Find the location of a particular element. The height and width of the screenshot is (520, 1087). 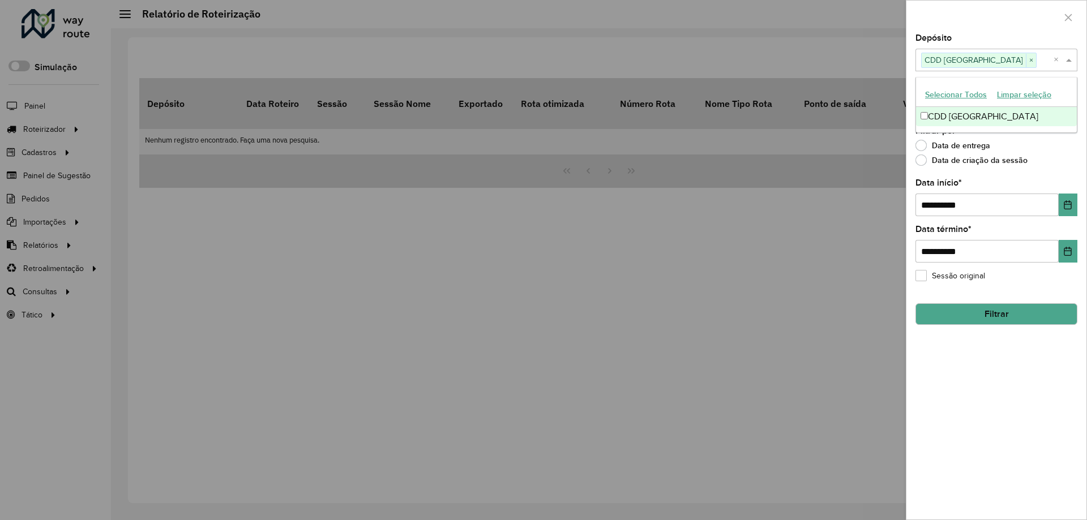

label: Data término is located at coordinates (943, 229).